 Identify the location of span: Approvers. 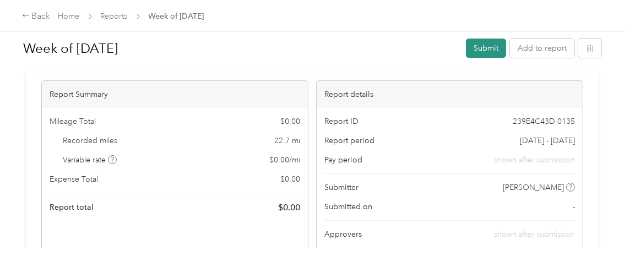
(343, 234).